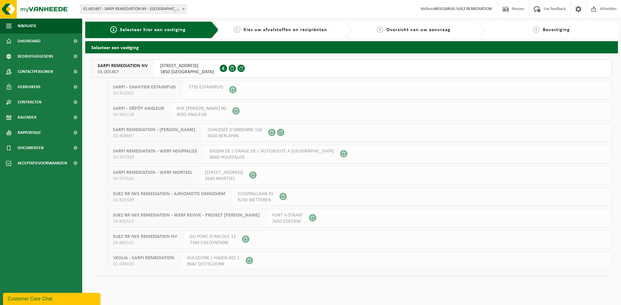  Describe the element at coordinates (206, 87) in the screenshot. I see `span: 7730 ESTAIMPUIS` at that location.